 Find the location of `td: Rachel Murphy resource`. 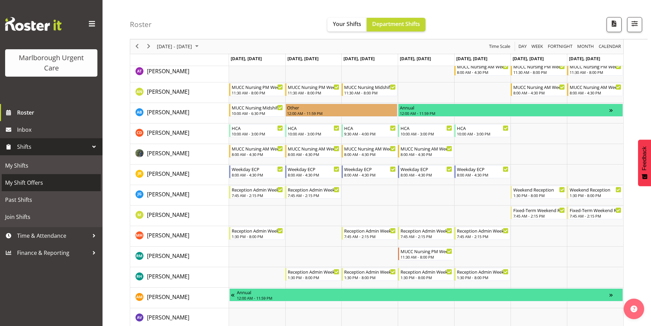

td: Rachel Murphy resource is located at coordinates (179, 257).